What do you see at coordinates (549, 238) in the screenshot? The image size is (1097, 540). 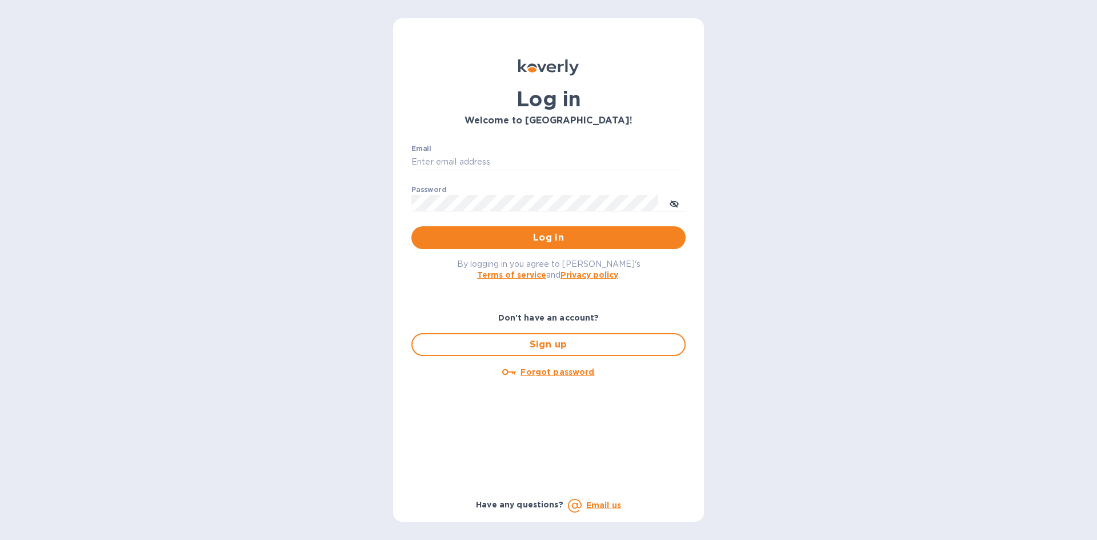 I see `span: Log in` at bounding box center [549, 238].